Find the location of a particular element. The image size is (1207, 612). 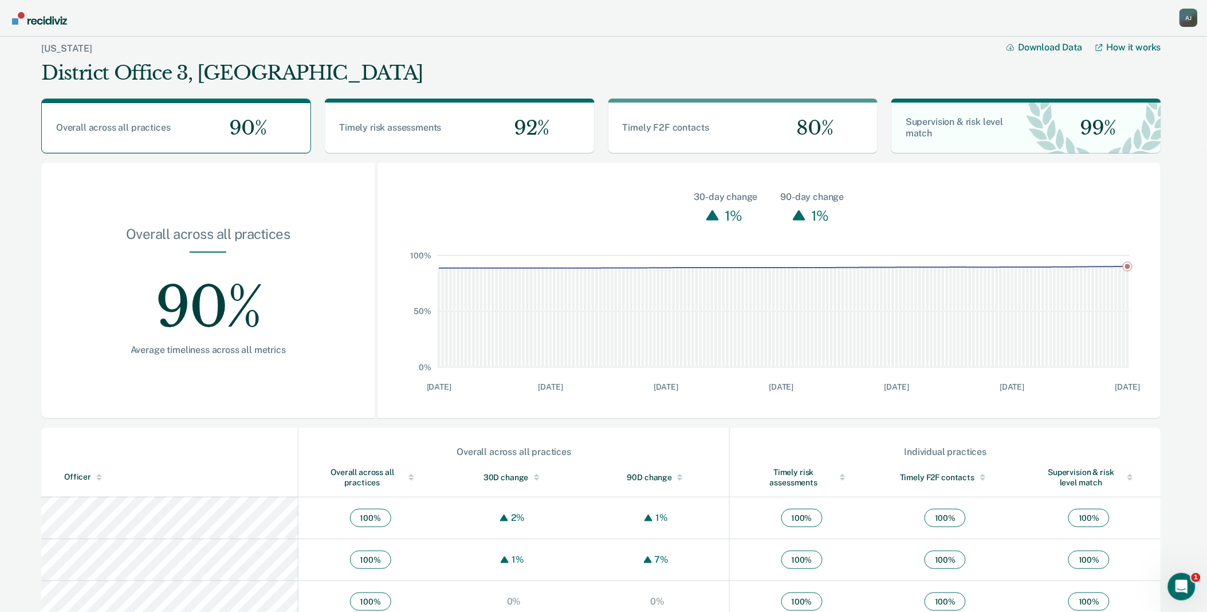

div: 2% is located at coordinates (518, 517).